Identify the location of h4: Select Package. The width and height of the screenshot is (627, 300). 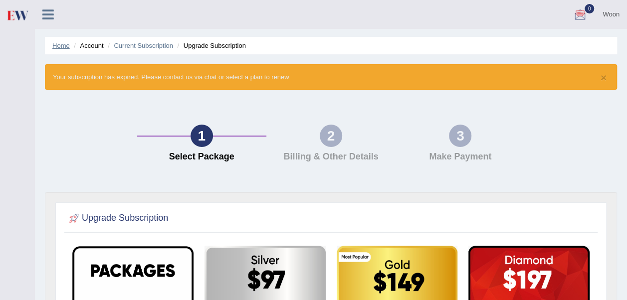
(201, 157).